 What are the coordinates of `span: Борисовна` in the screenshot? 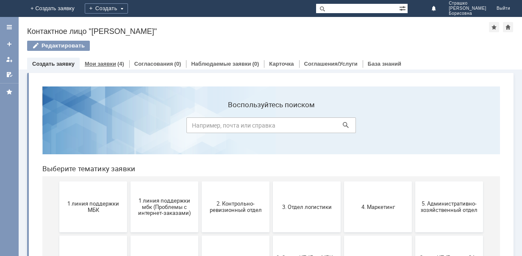 It's located at (468, 14).